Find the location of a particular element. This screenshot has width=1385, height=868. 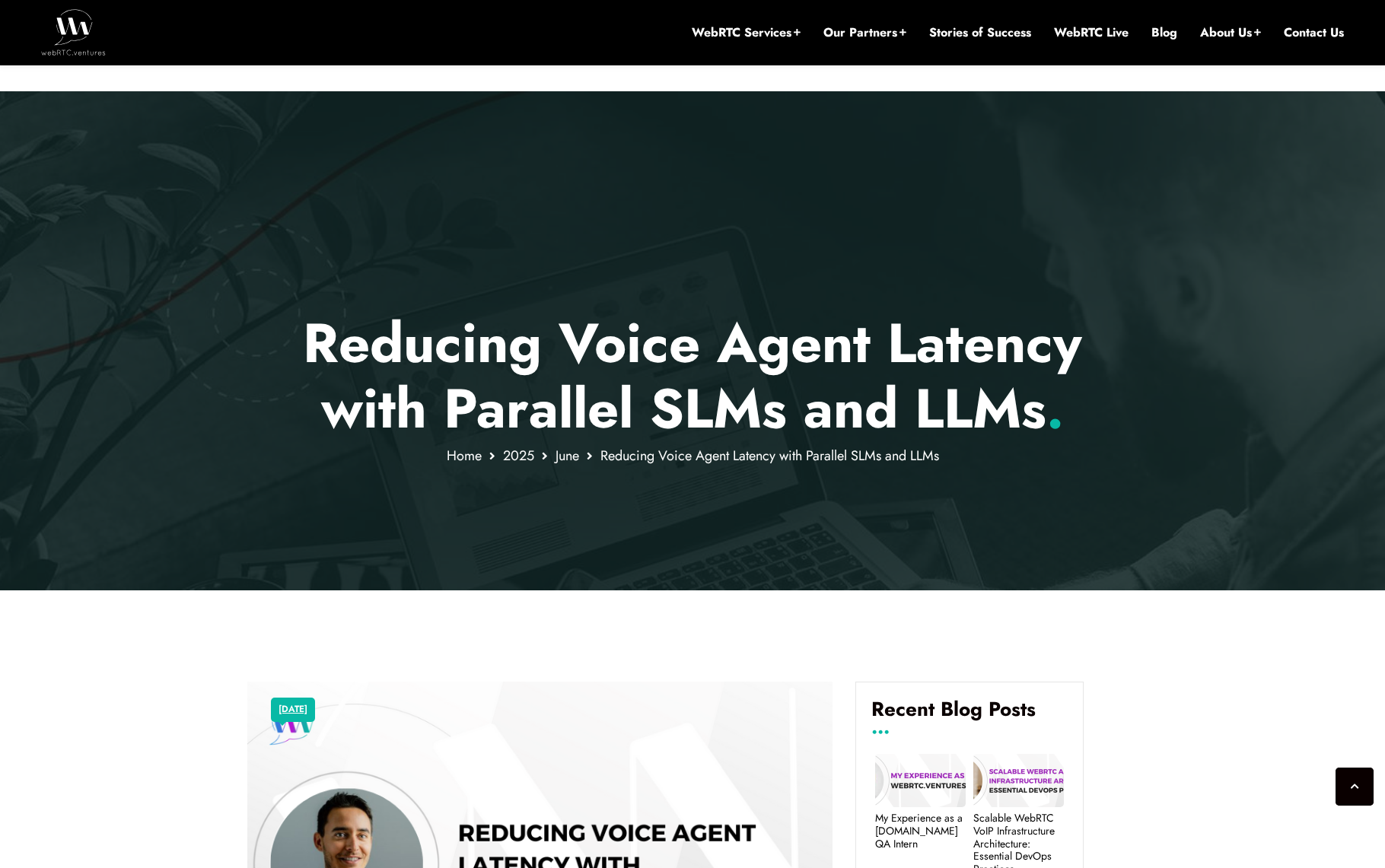

span: June is located at coordinates (567, 456).